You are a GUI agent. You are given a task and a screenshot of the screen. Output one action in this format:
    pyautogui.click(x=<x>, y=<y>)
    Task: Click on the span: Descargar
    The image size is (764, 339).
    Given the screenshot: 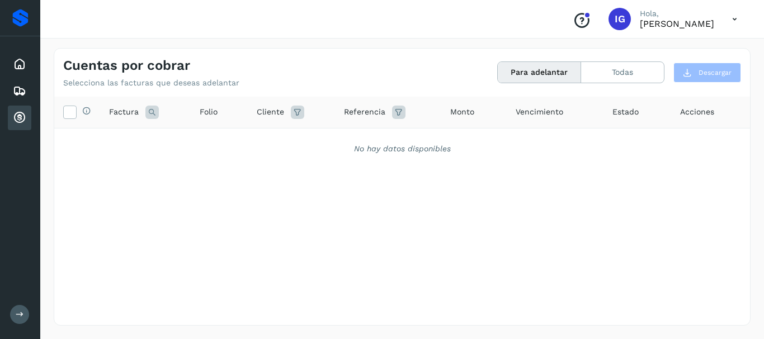 What is the action you would take?
    pyautogui.click(x=714, y=73)
    